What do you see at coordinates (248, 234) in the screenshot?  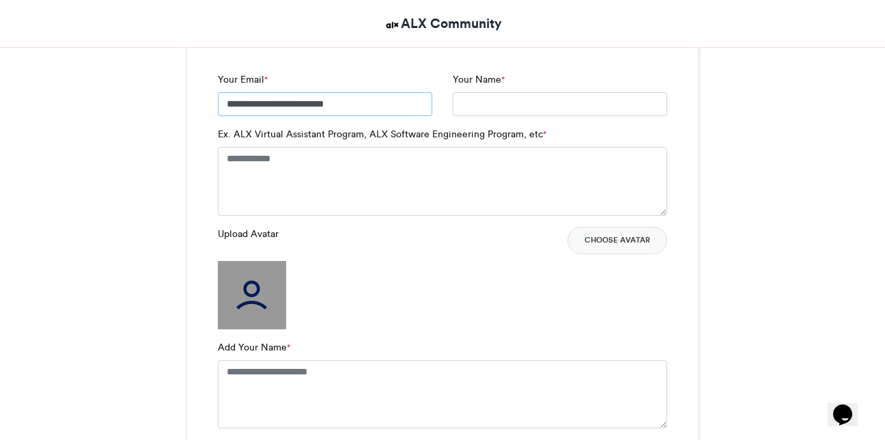 I see `label: Upload Avatar` at bounding box center [248, 234].